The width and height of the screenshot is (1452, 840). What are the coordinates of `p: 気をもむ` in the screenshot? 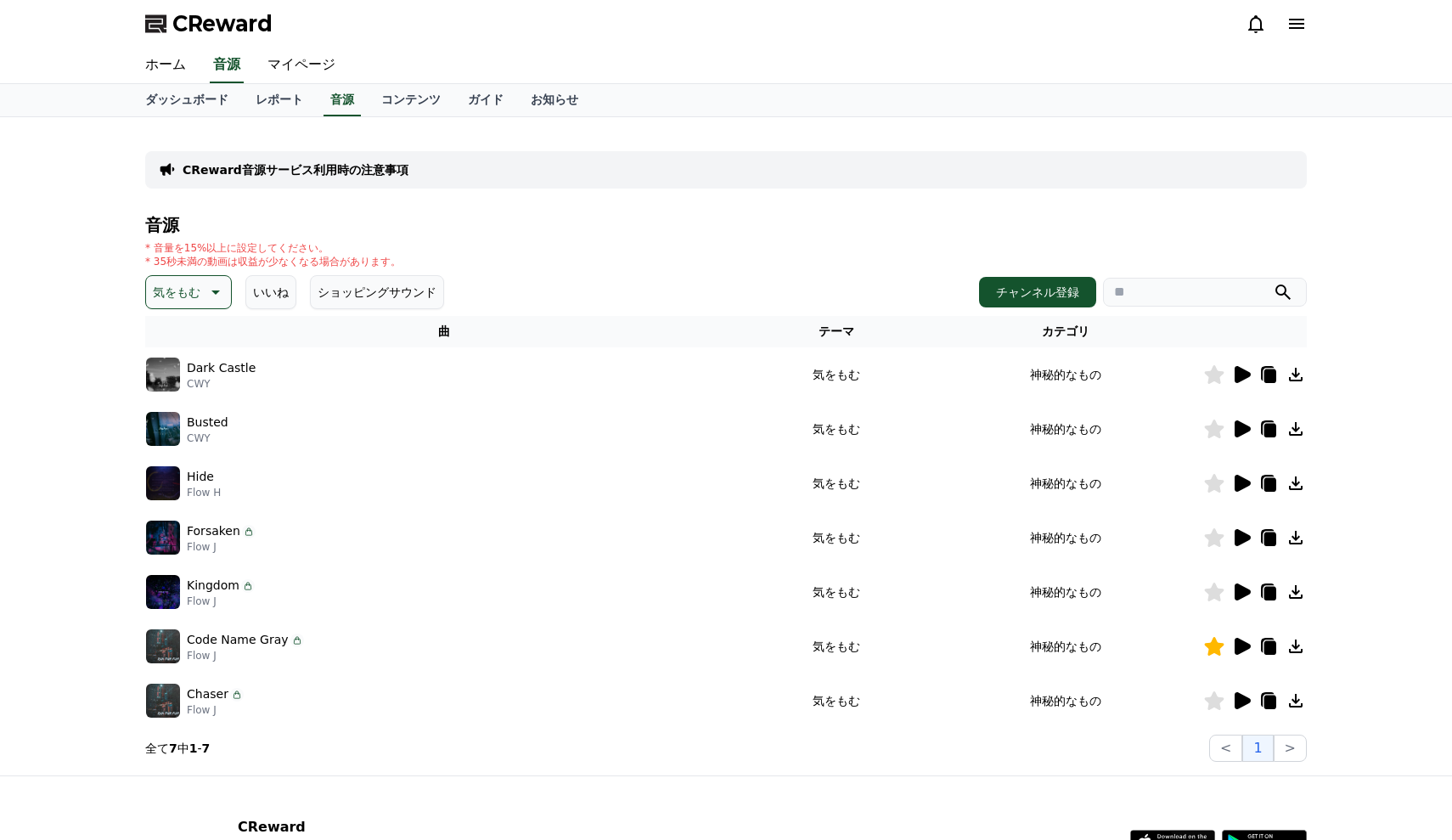 It's located at (177, 292).